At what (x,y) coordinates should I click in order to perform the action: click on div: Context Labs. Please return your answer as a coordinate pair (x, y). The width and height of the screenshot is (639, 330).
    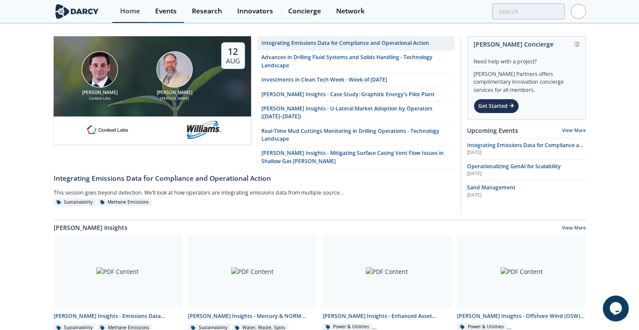
    Looking at the image, I should click on (100, 98).